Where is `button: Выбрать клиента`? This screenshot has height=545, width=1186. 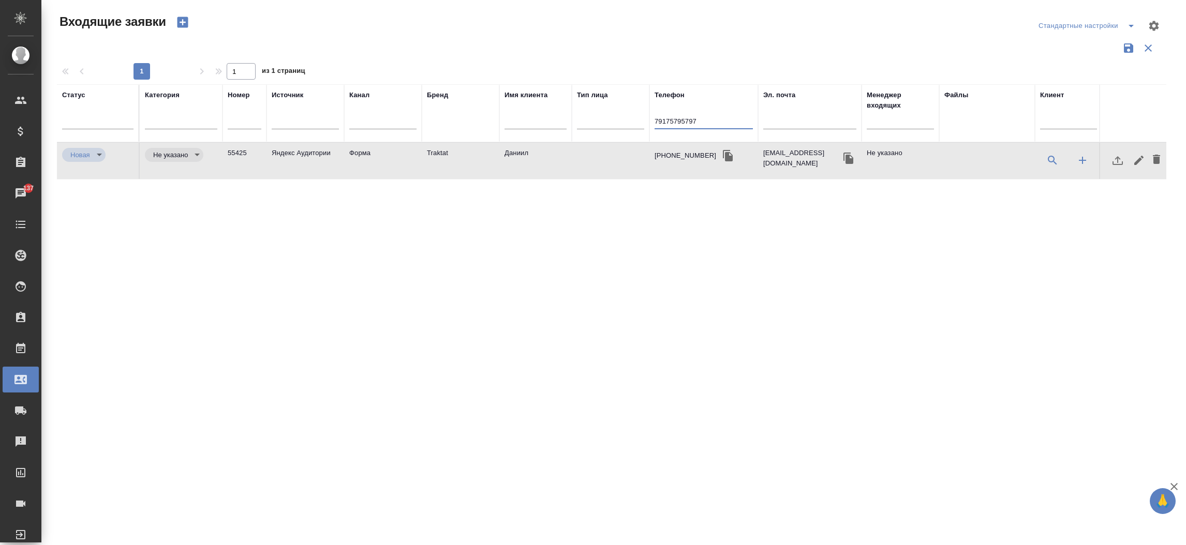
button: Выбрать клиента is located at coordinates (1052, 160).